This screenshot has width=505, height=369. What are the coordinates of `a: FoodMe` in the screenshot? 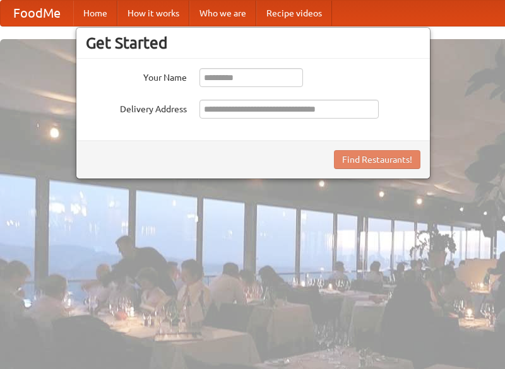 It's located at (37, 13).